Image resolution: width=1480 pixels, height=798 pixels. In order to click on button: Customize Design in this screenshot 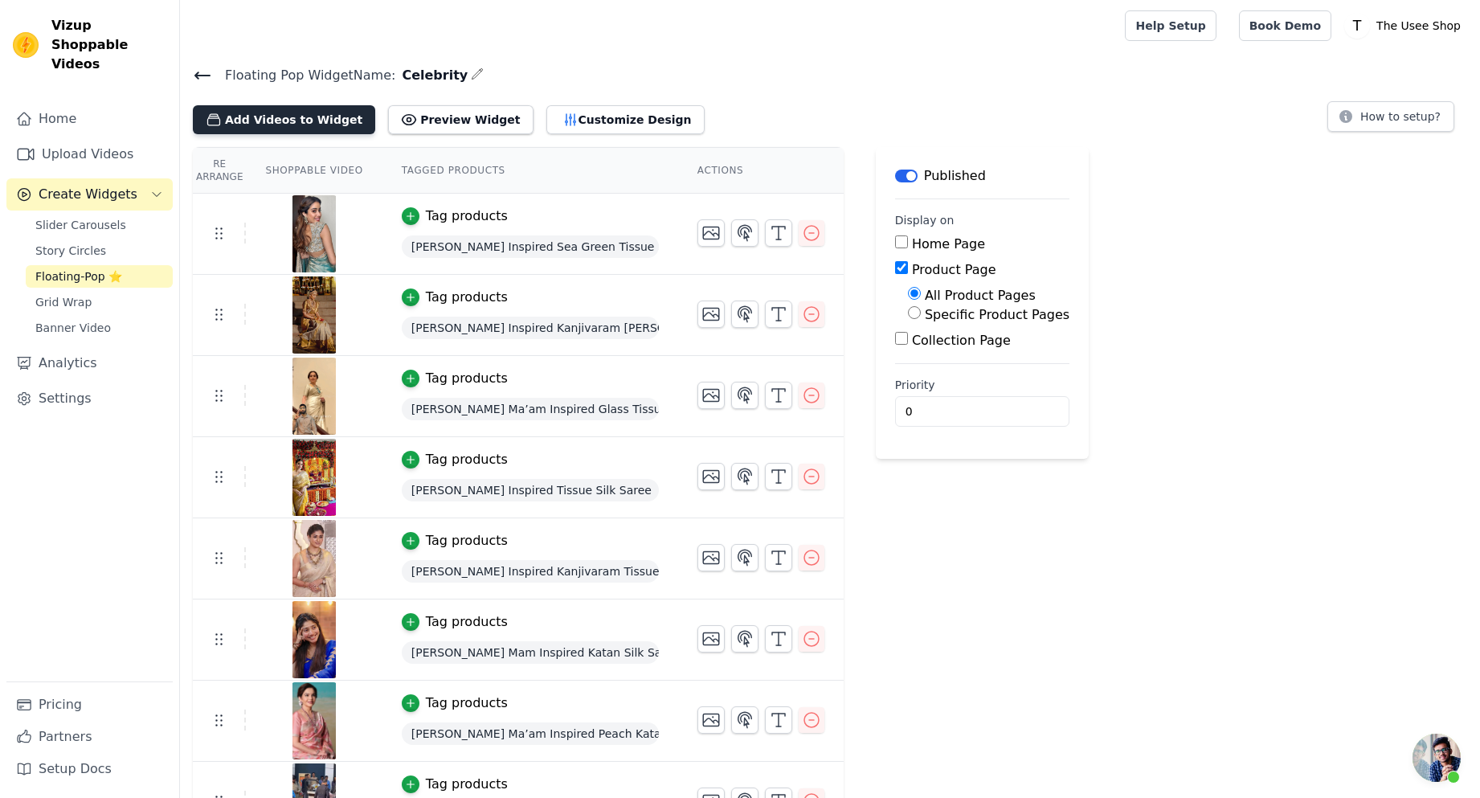, I will do `click(625, 120)`.